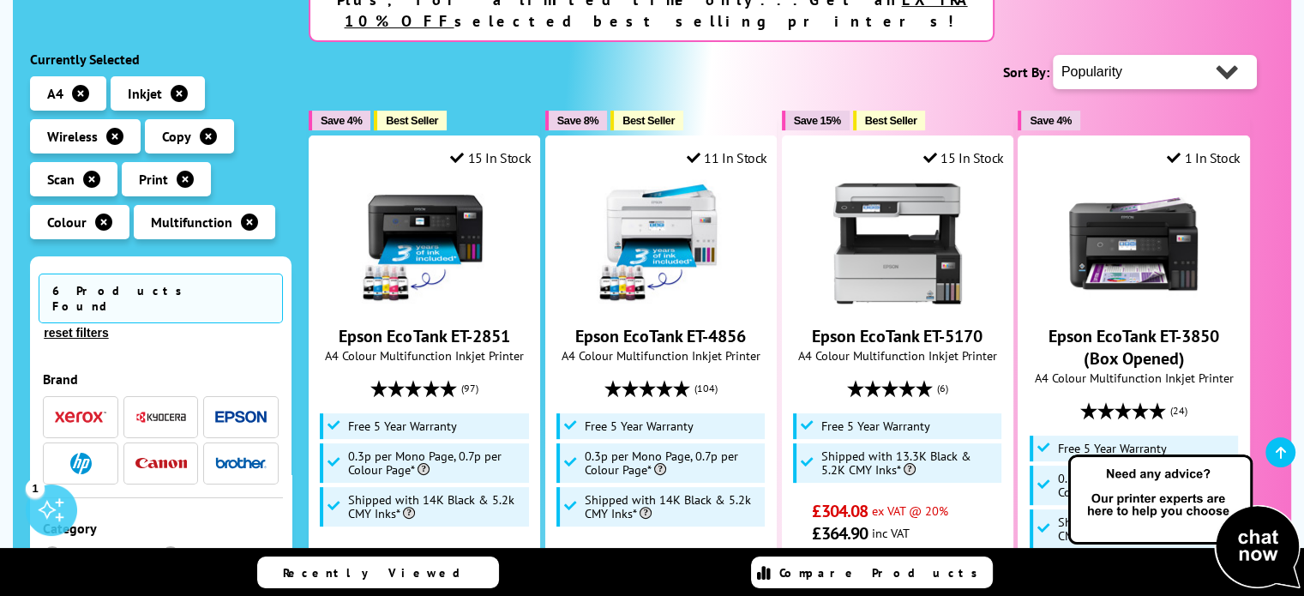  Describe the element at coordinates (161, 417) in the screenshot. I see `img: Kyocera` at that location.